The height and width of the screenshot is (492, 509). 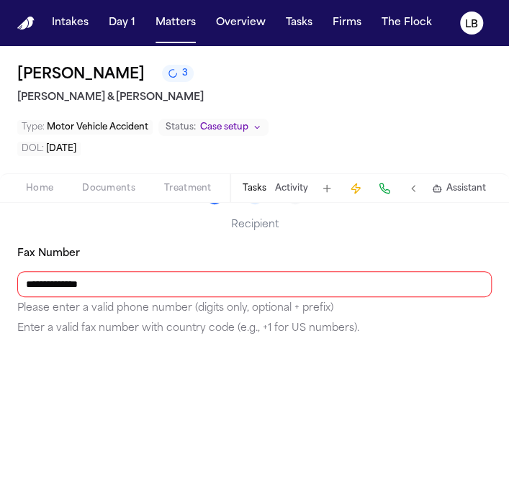 What do you see at coordinates (407, 23) in the screenshot?
I see `button: The Flock` at bounding box center [407, 23].